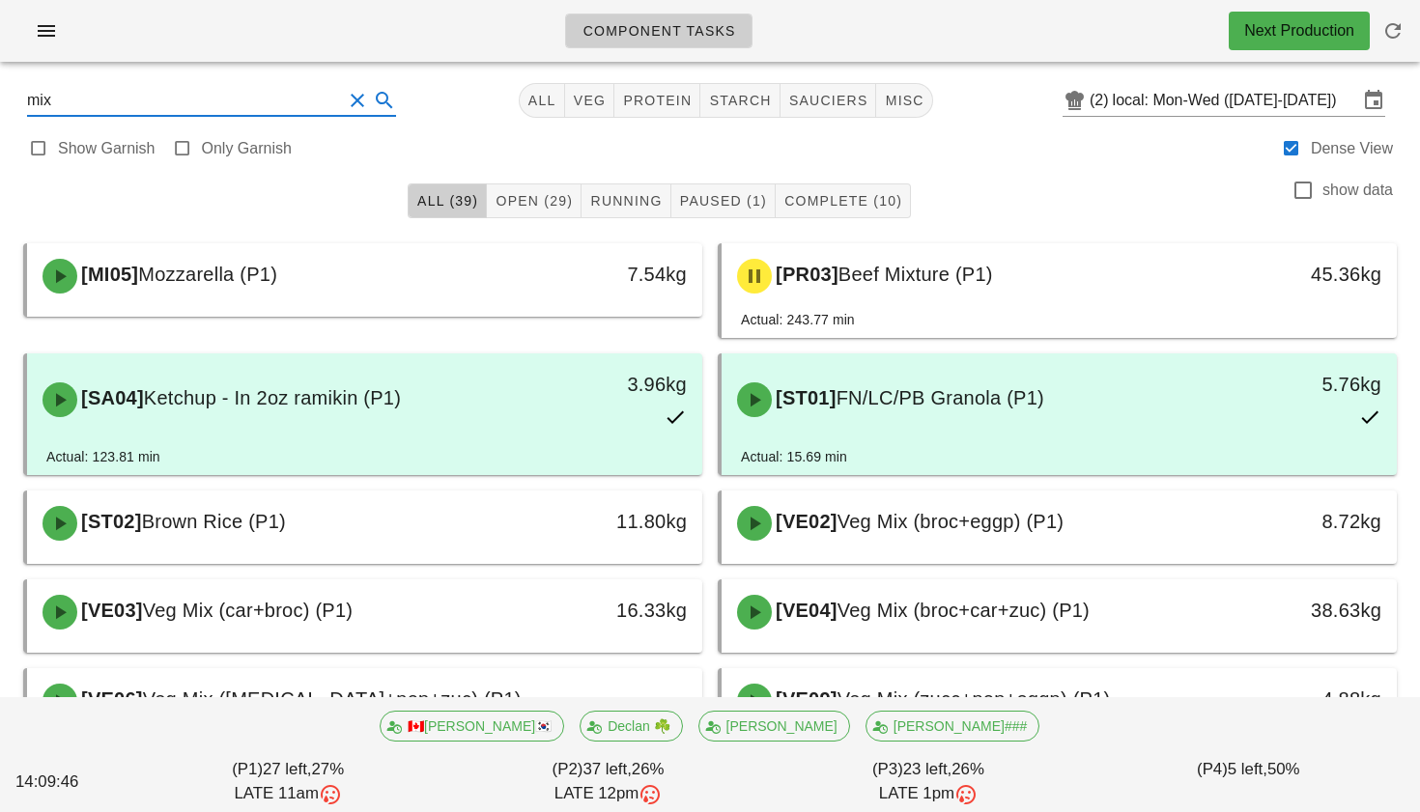  I want to click on span: Brown Rice (P1), so click(213, 522).